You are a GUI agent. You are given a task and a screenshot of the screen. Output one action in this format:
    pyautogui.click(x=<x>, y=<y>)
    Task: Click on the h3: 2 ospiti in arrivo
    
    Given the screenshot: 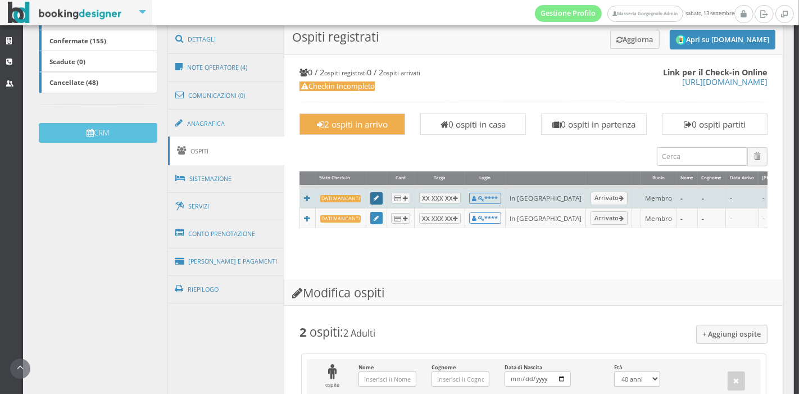 What is the action you would take?
    pyautogui.click(x=352, y=124)
    